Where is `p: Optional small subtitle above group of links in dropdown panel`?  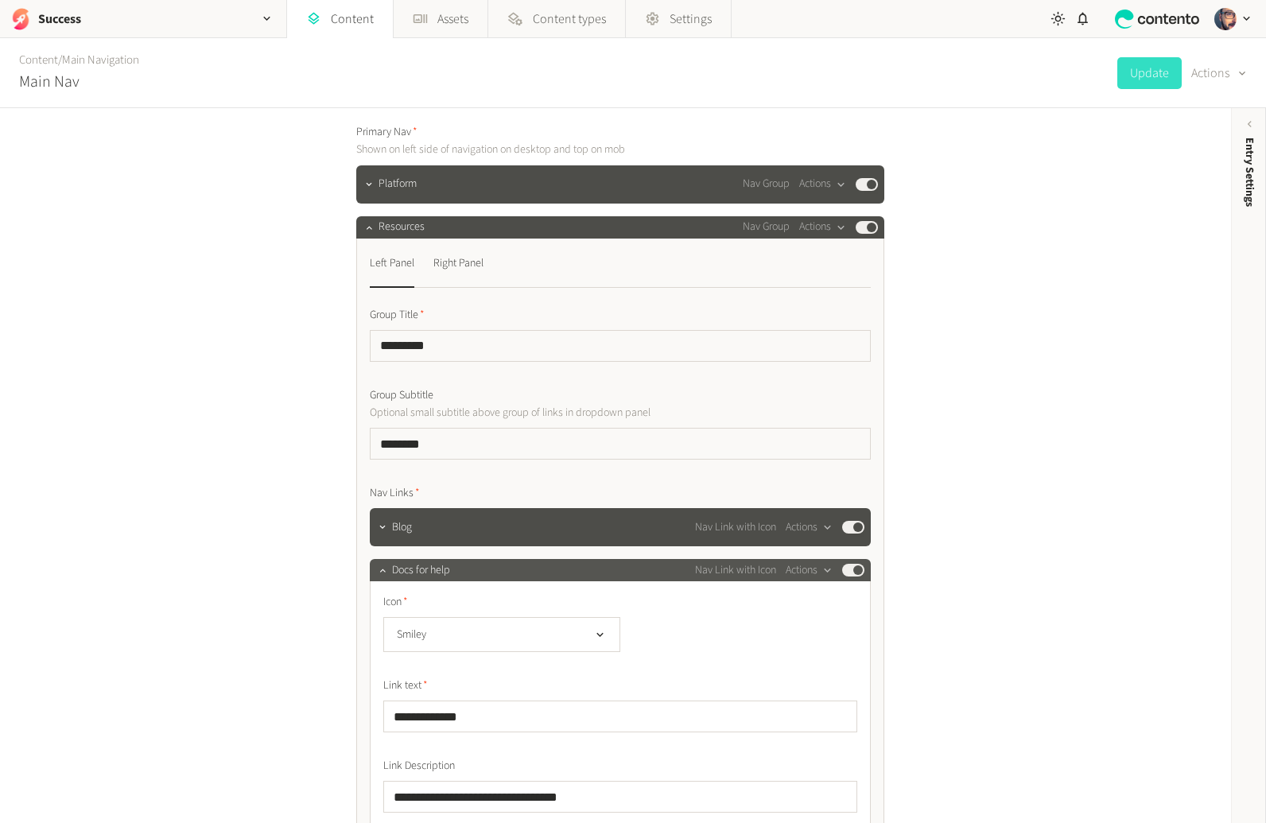
p: Optional small subtitle above group of links in dropdown panel is located at coordinates (550, 413).